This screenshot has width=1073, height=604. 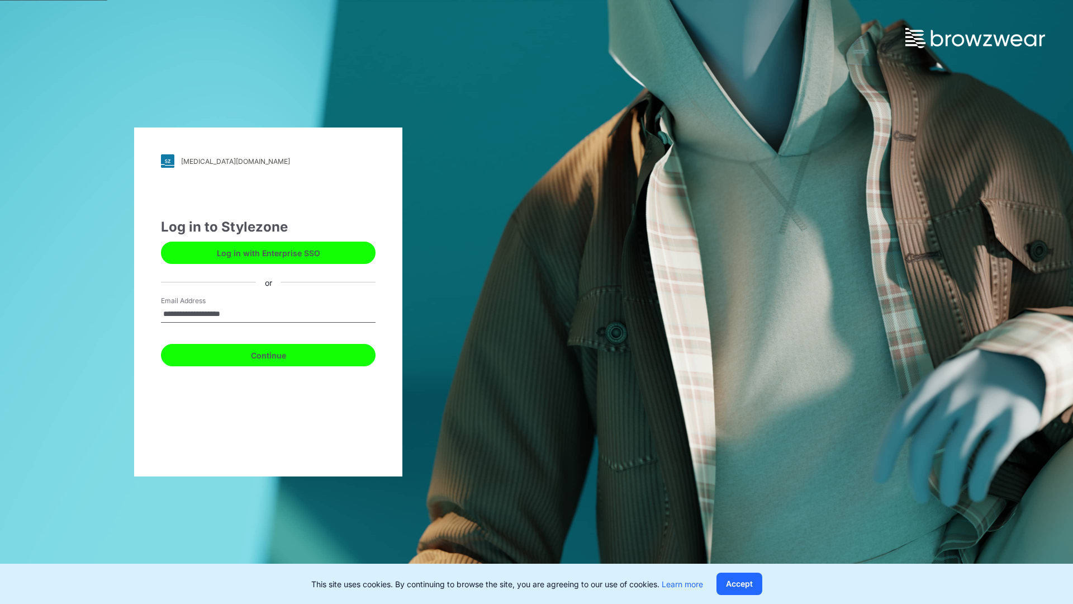 I want to click on img: svg+xml;base64,PHN2ZyB3aWR0aD0iMjgiIGhlaWdodD0iMjgiIHZpZXdCb3g9IjAgMCAyOCAyOCIgZmlsbD0ibm9uZSIgeG..., so click(x=168, y=161).